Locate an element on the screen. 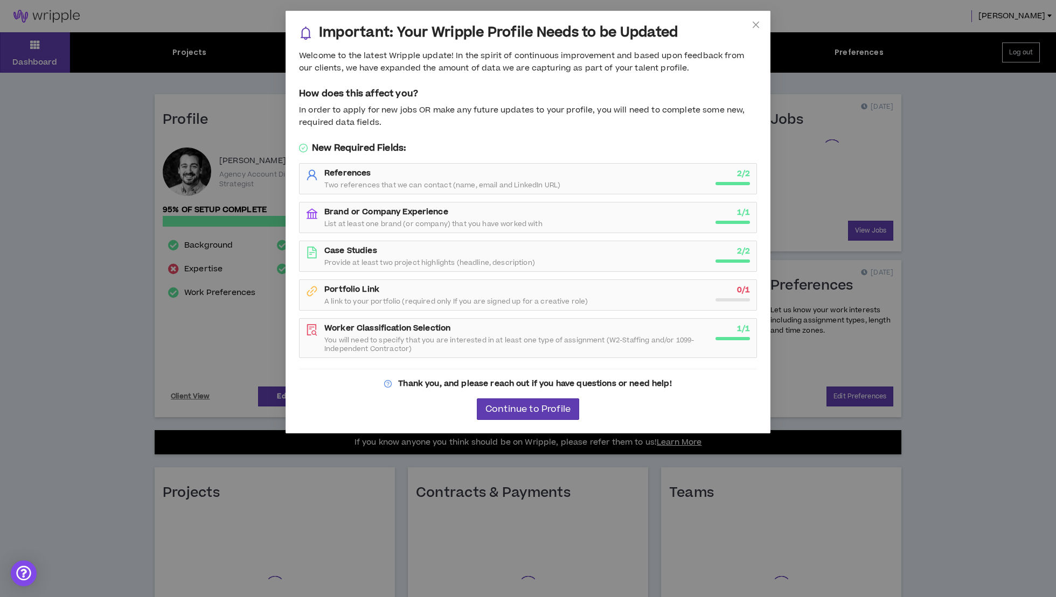 This screenshot has height=597, width=1056. span: Two references that we can contact (name, email and LinkedIn URL) is located at coordinates (442, 185).